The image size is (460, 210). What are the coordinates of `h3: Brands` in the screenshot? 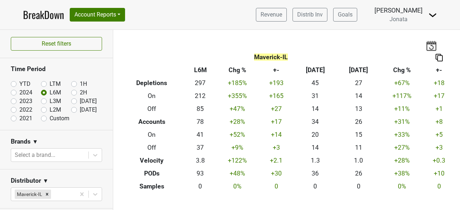 It's located at (20, 142).